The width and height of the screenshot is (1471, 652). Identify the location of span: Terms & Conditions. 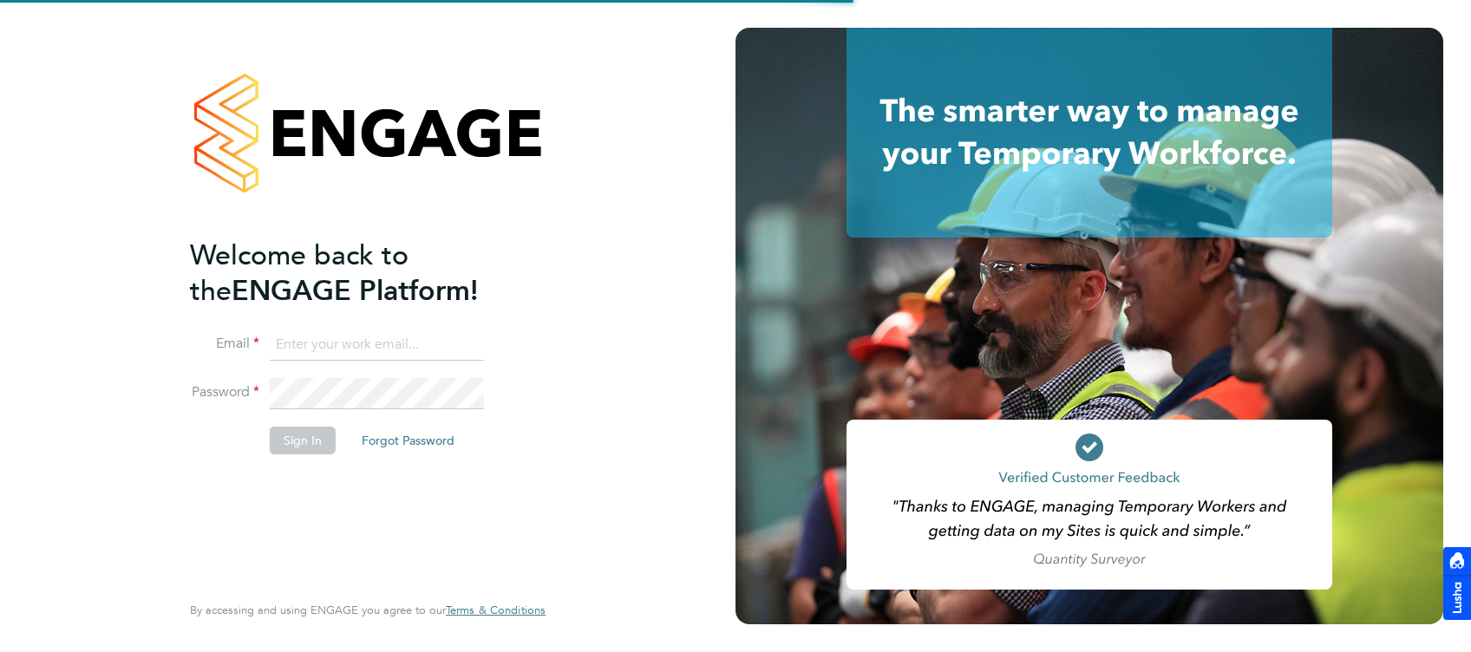
(495, 610).